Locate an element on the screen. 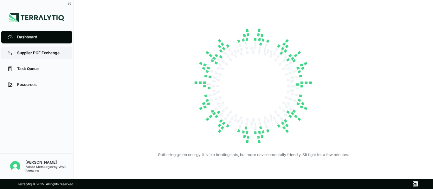 Image resolution: width=433 pixels, height=189 pixels. img: Anna Nowak-Dudek is located at coordinates (15, 166).